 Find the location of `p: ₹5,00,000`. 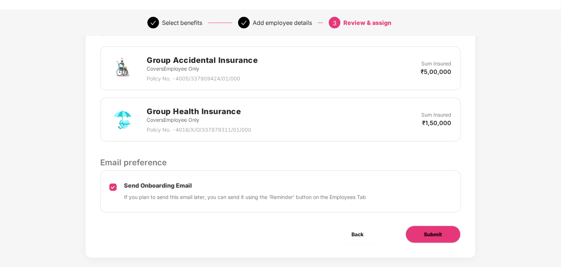

p: ₹5,00,000 is located at coordinates (437, 72).